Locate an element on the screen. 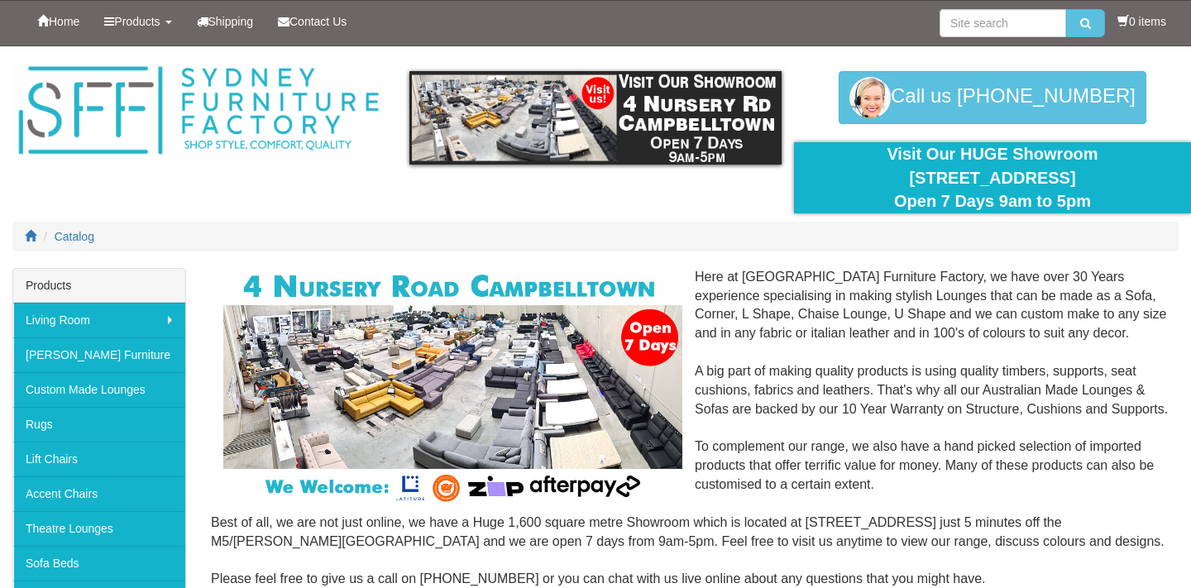 Image resolution: width=1191 pixels, height=588 pixels. span: Home is located at coordinates (64, 22).